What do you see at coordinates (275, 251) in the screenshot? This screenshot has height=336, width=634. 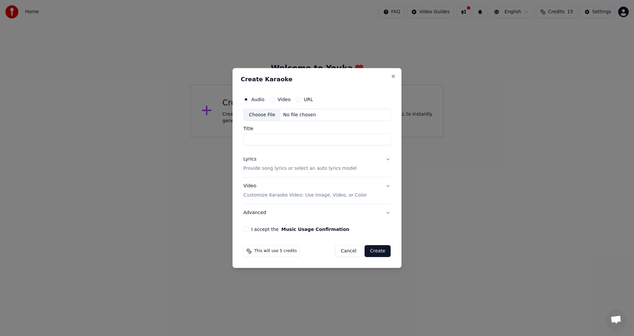 I see `span: This will use 5 credits` at bounding box center [275, 251].